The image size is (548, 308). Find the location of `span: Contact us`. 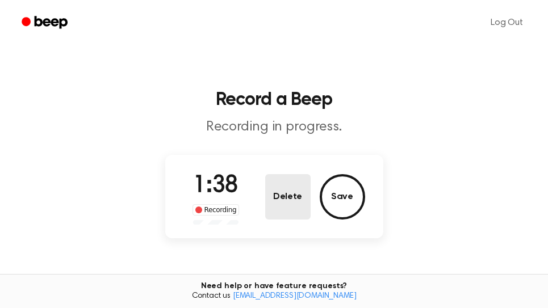

span: Contact us is located at coordinates (274, 297).